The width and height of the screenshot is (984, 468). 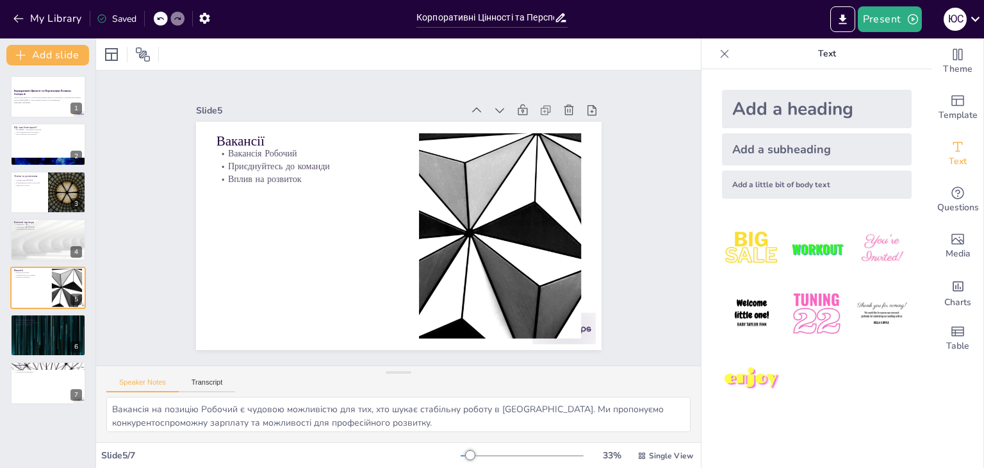 I want to click on p: Готовність до викликів, so click(x=48, y=372).